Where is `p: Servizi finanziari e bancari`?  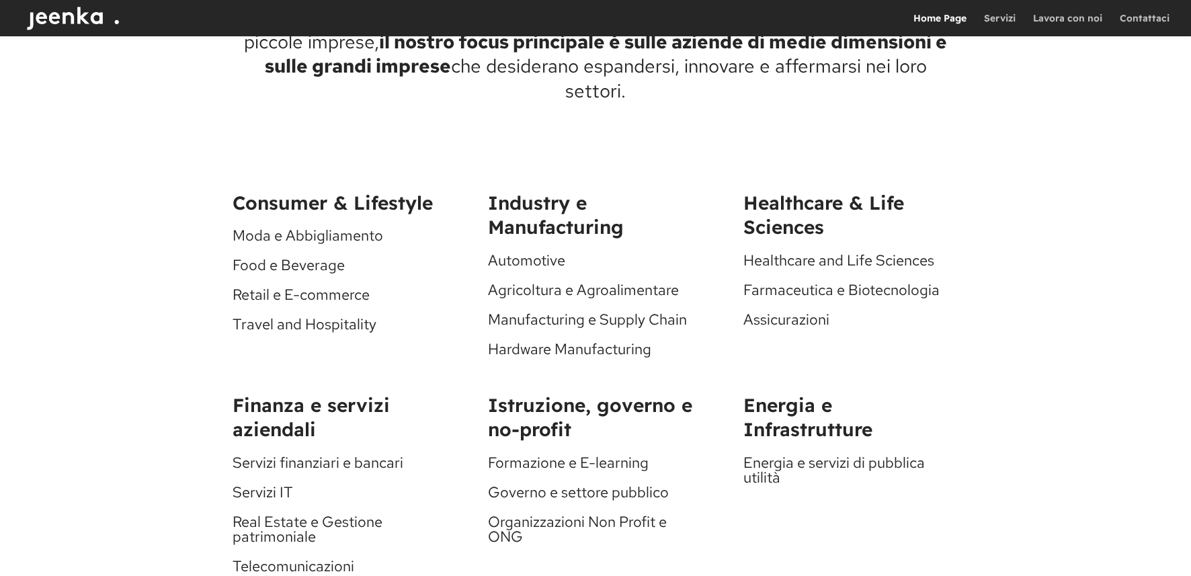
p: Servizi finanziari e bancari is located at coordinates (340, 470).